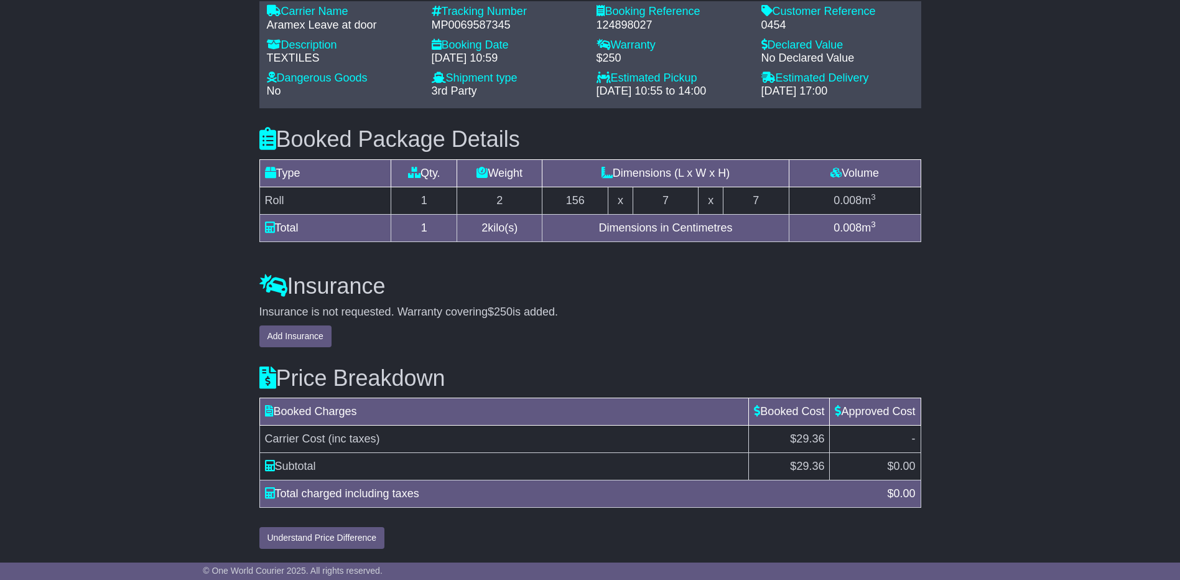 The height and width of the screenshot is (580, 1180). Describe the element at coordinates (322, 537) in the screenshot. I see `button: Understand Price Difference` at that location.